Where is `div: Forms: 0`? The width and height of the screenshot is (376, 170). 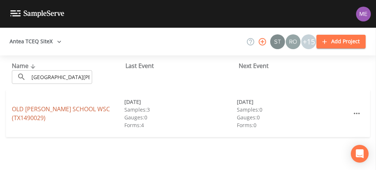
div: Forms: 0 is located at coordinates (293, 125).